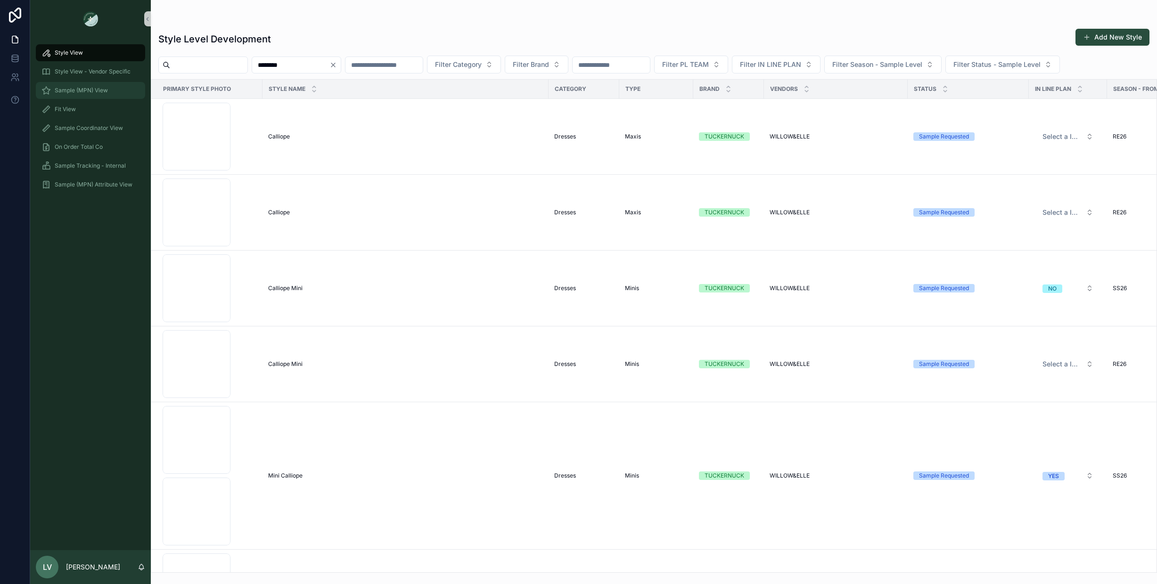  What do you see at coordinates (90, 166) in the screenshot?
I see `span: Sample Tracking - Internal` at bounding box center [90, 166].